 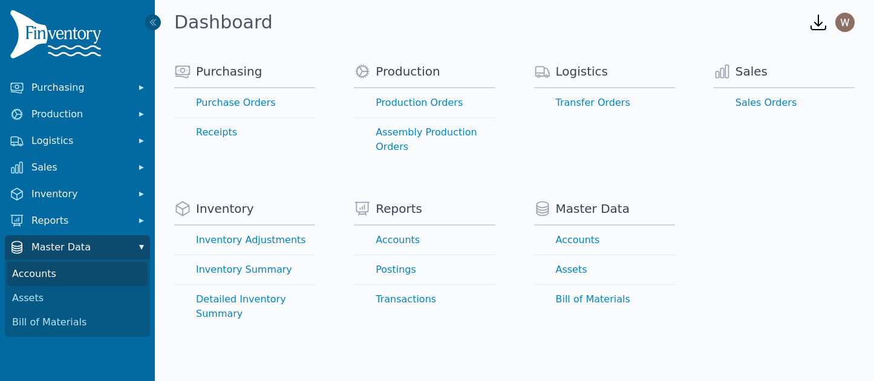 I want to click on a: Purchase Orders, so click(x=244, y=103).